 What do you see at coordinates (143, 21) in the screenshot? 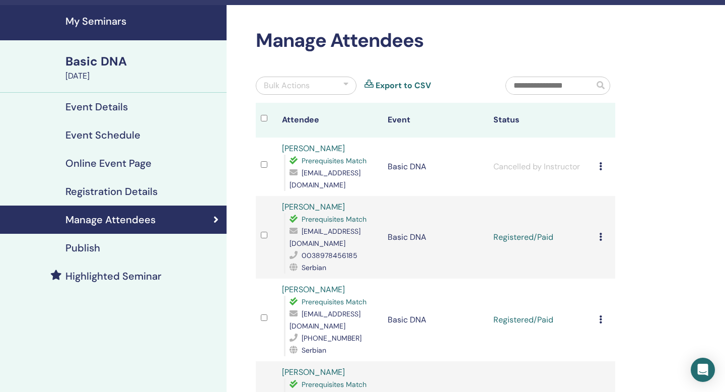
I see `h4: My Seminars` at bounding box center [143, 21].